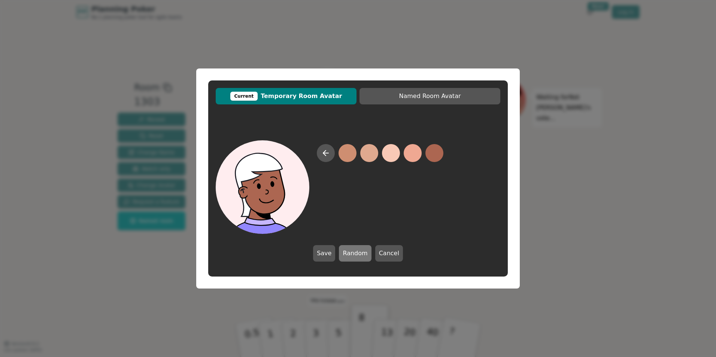 The image size is (716, 357). I want to click on button: Save, so click(324, 253).